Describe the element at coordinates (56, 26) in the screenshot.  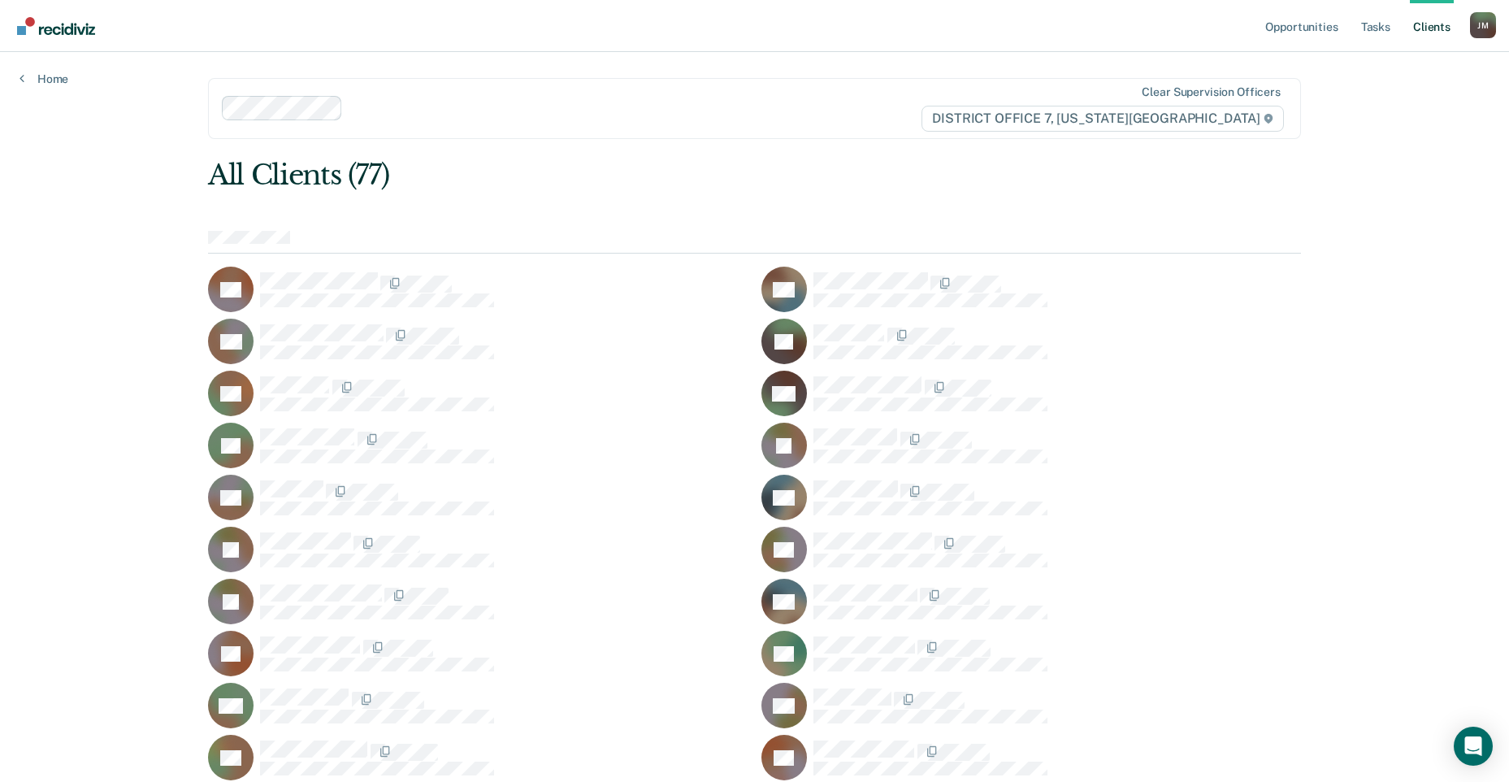
I see `img: Recidiviz` at that location.